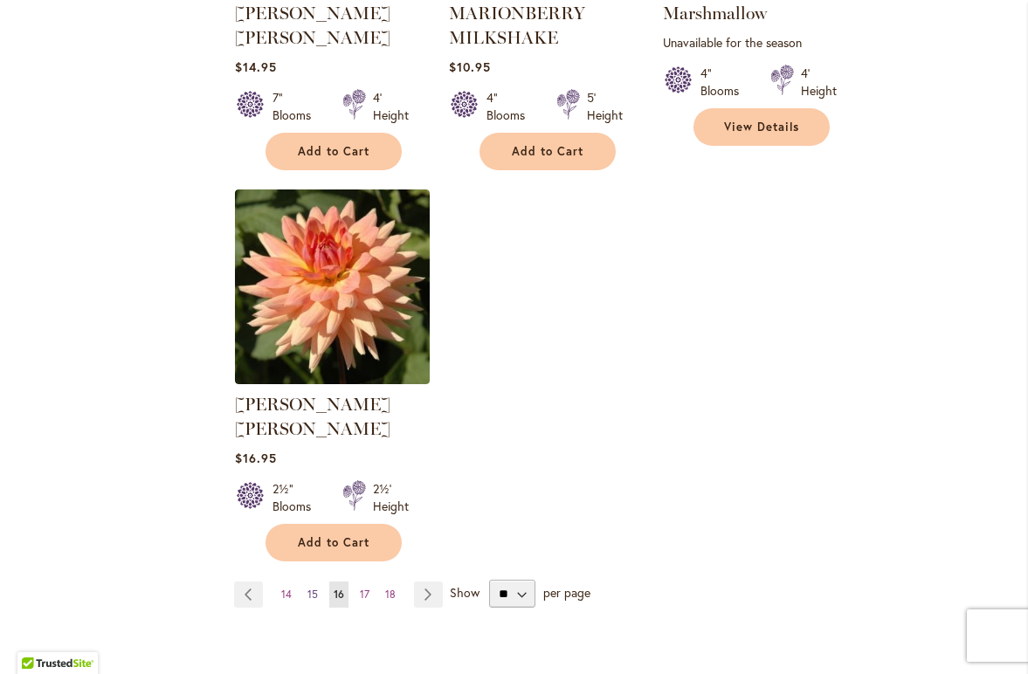 This screenshot has height=674, width=1028. Describe the element at coordinates (465, 592) in the screenshot. I see `span: Show` at that location.